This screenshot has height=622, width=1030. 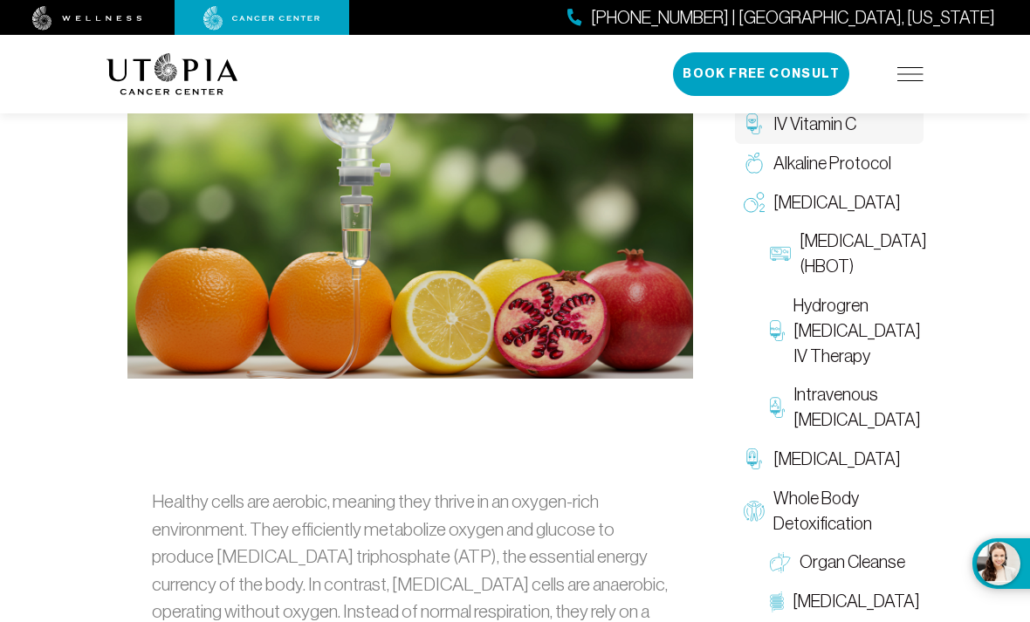 What do you see at coordinates (780, 254) in the screenshot?
I see `img: Hyperbaric Oxygen Therapy (HBOT)` at bounding box center [780, 254].